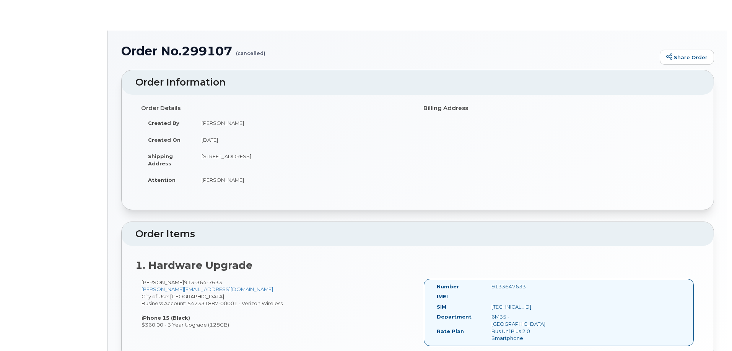  I want to click on a: Share Order, so click(687, 57).